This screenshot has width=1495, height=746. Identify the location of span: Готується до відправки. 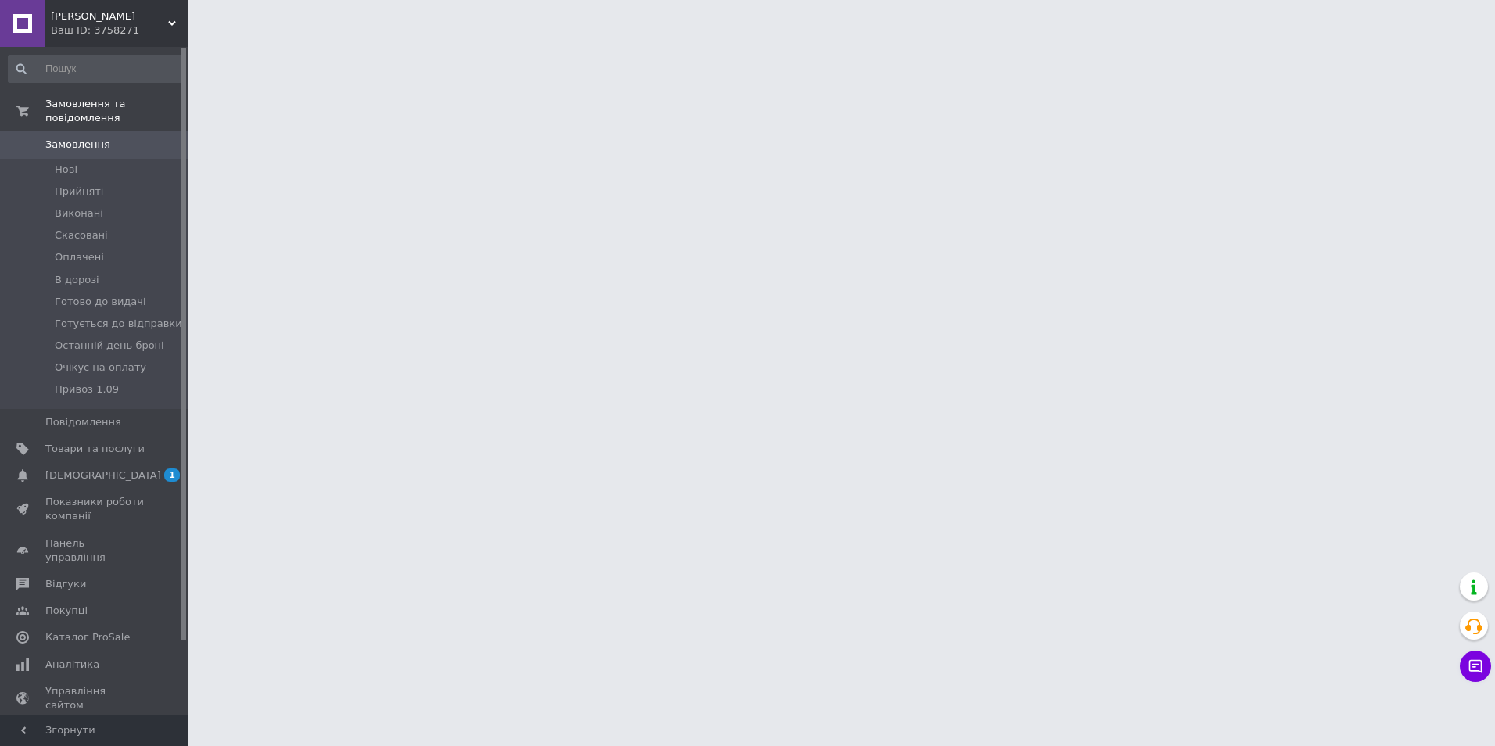
(118, 324).